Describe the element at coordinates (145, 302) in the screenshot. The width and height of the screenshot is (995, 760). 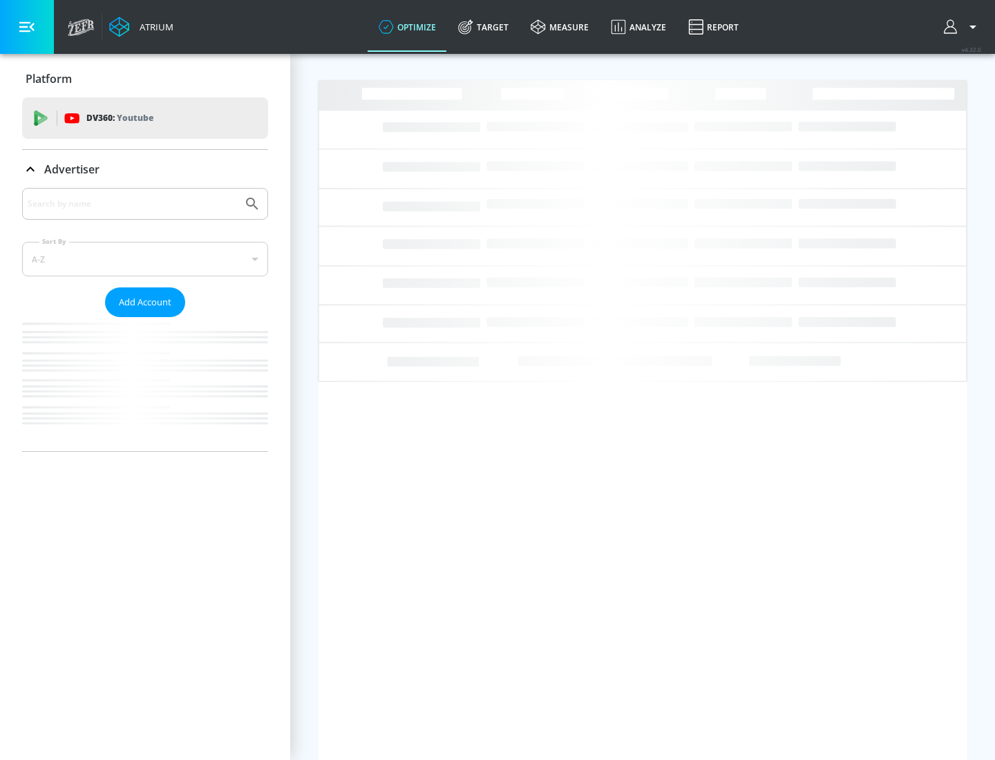
I see `button: Add Account` at that location.